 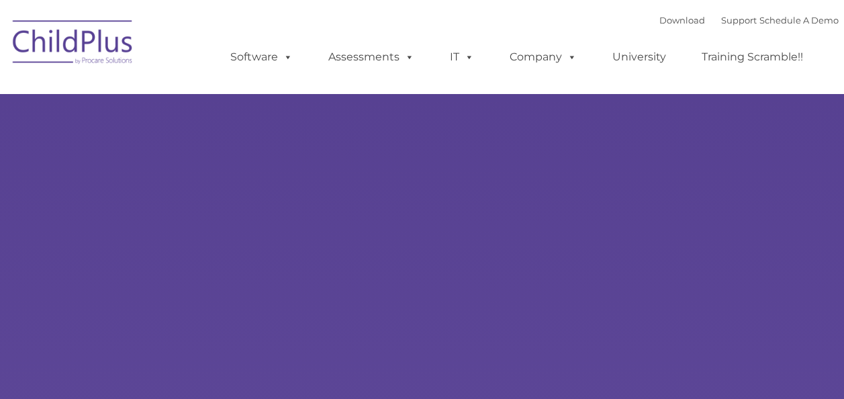 I want to click on a: Training Scramble!!, so click(x=752, y=57).